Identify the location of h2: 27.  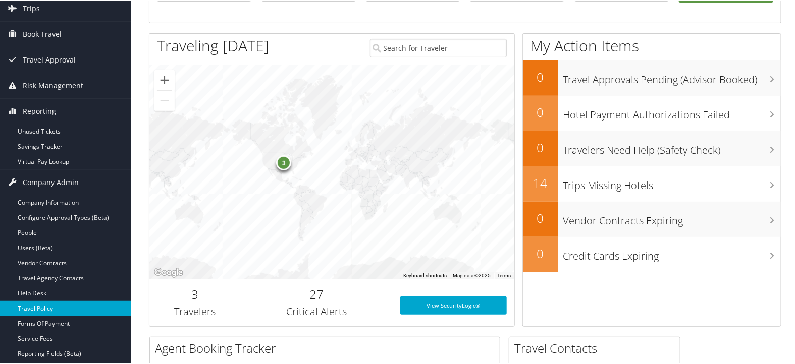
(316, 294).